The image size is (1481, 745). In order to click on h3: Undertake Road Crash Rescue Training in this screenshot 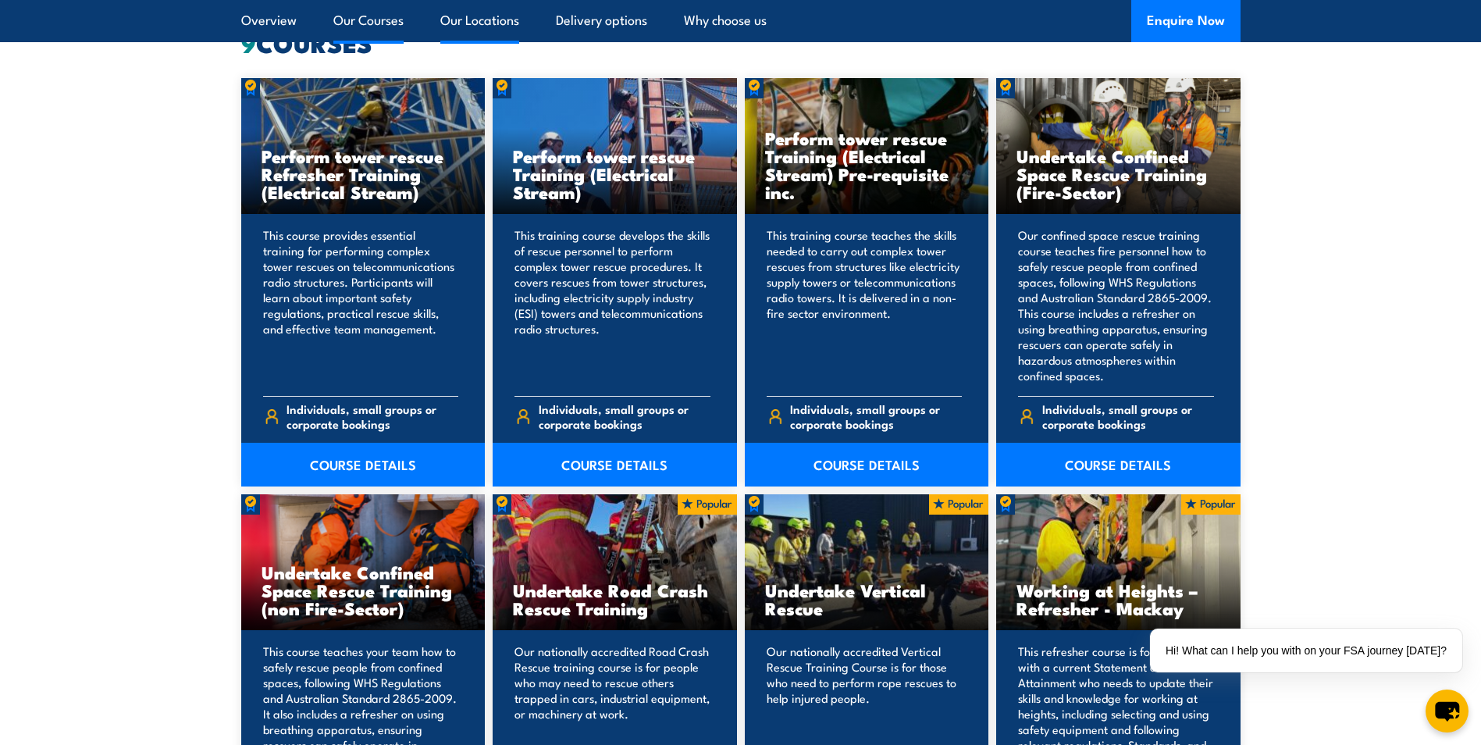, I will do `click(614, 599)`.